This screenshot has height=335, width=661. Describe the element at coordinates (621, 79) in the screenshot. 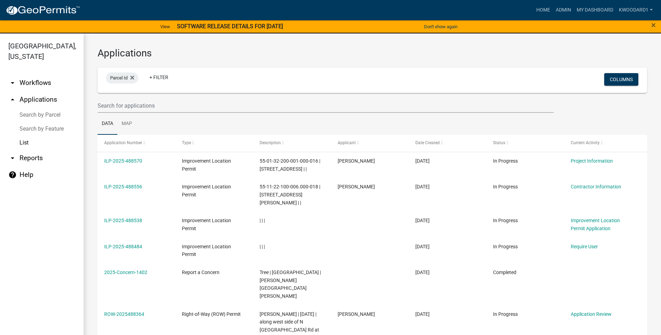

I see `button: Columns` at that location.